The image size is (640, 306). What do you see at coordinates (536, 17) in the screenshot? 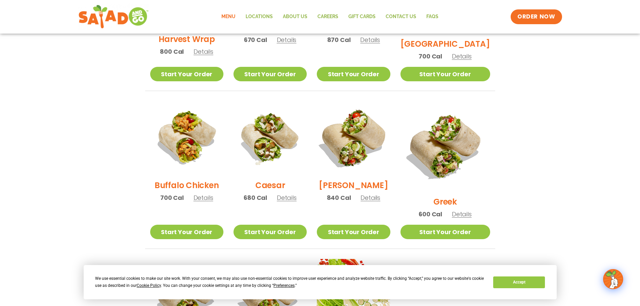
I see `span: ORDER NOW` at bounding box center [536, 17].